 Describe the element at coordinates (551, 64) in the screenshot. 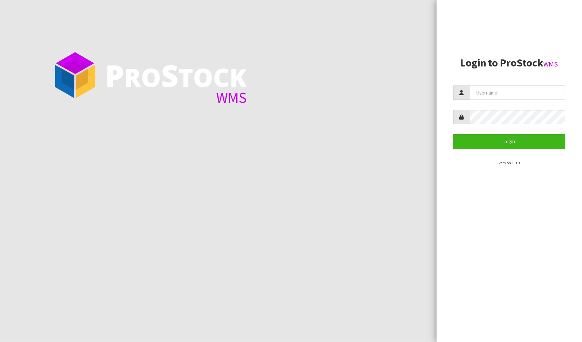

I see `small: WMS` at that location.